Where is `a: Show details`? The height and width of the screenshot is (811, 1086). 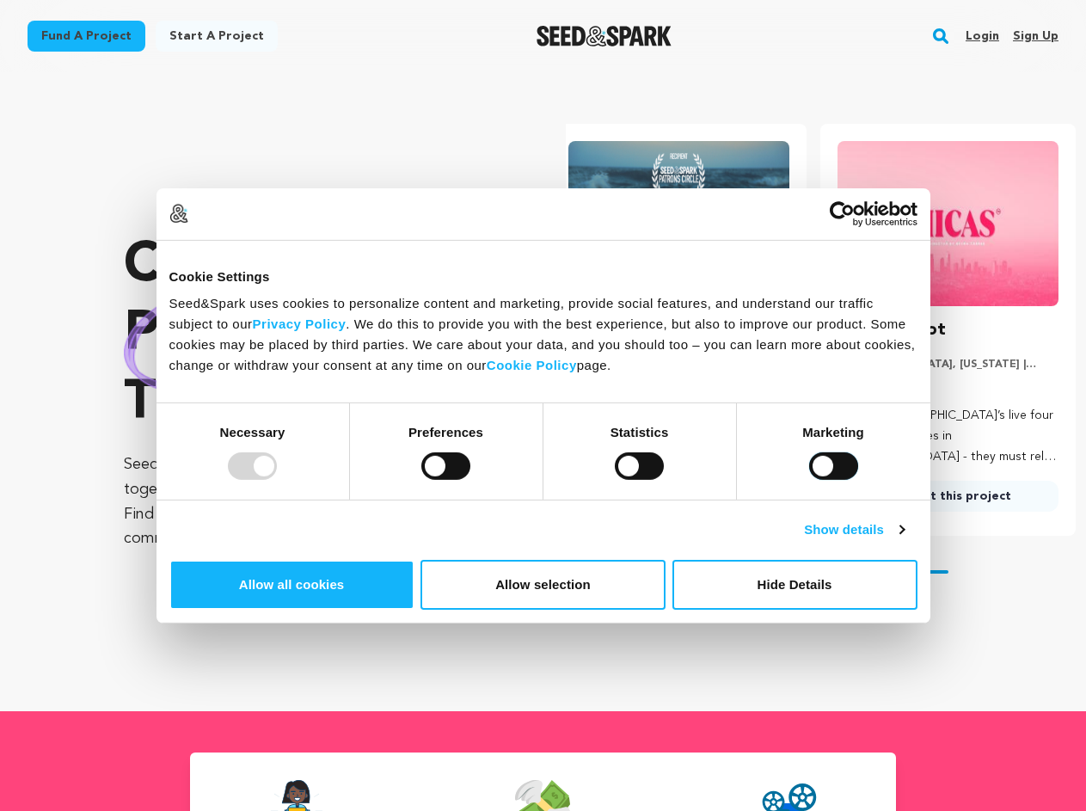
a: Show details is located at coordinates (854, 530).